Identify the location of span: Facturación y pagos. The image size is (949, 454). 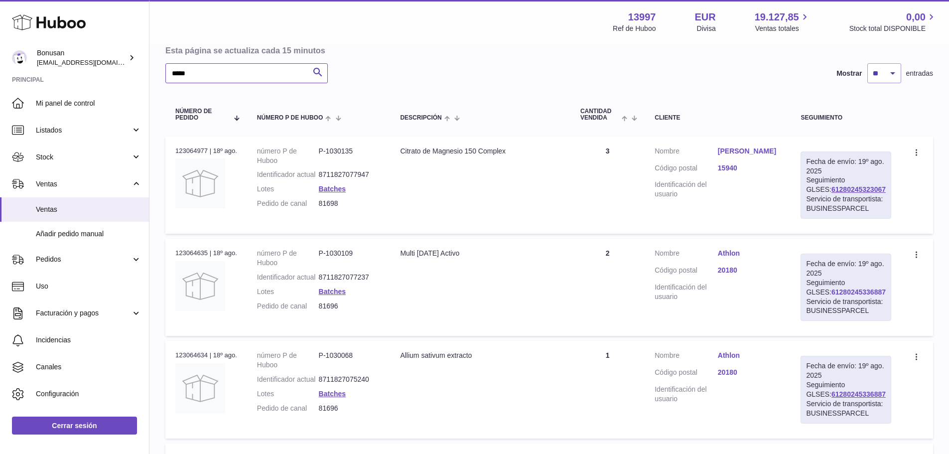
(83, 313).